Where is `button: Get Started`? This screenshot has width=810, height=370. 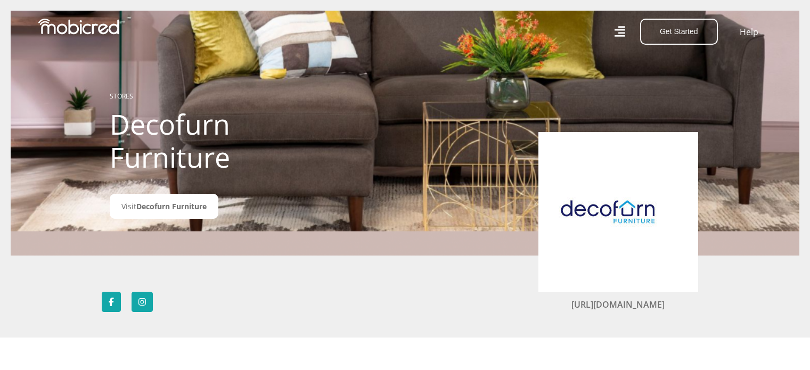
button: Get Started is located at coordinates (679, 31).